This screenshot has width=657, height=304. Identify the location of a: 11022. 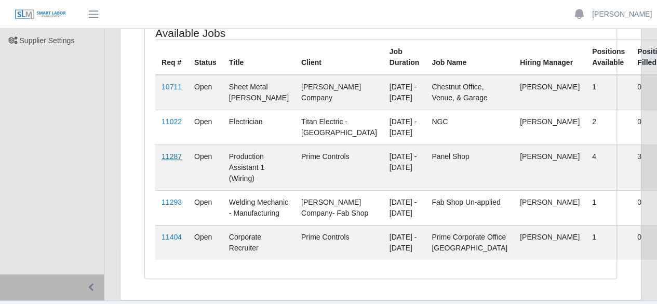
(171, 121).